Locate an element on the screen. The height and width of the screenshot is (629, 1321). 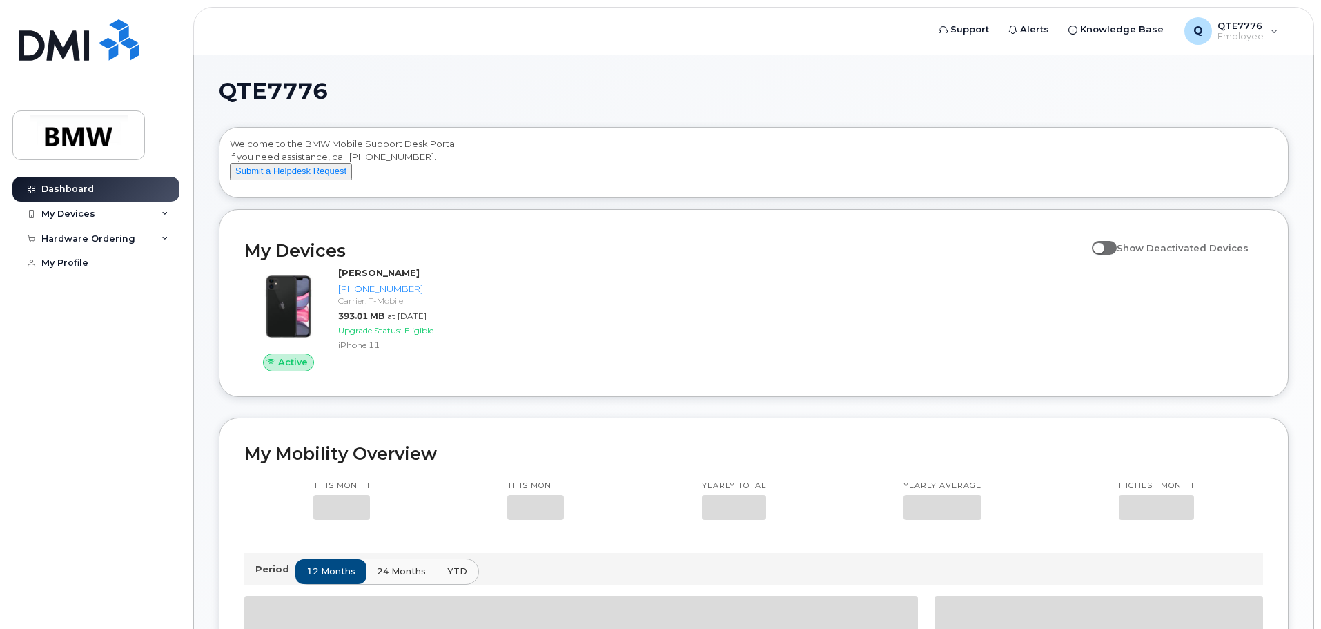
button: Submit a Helpdesk Request is located at coordinates (291, 171).